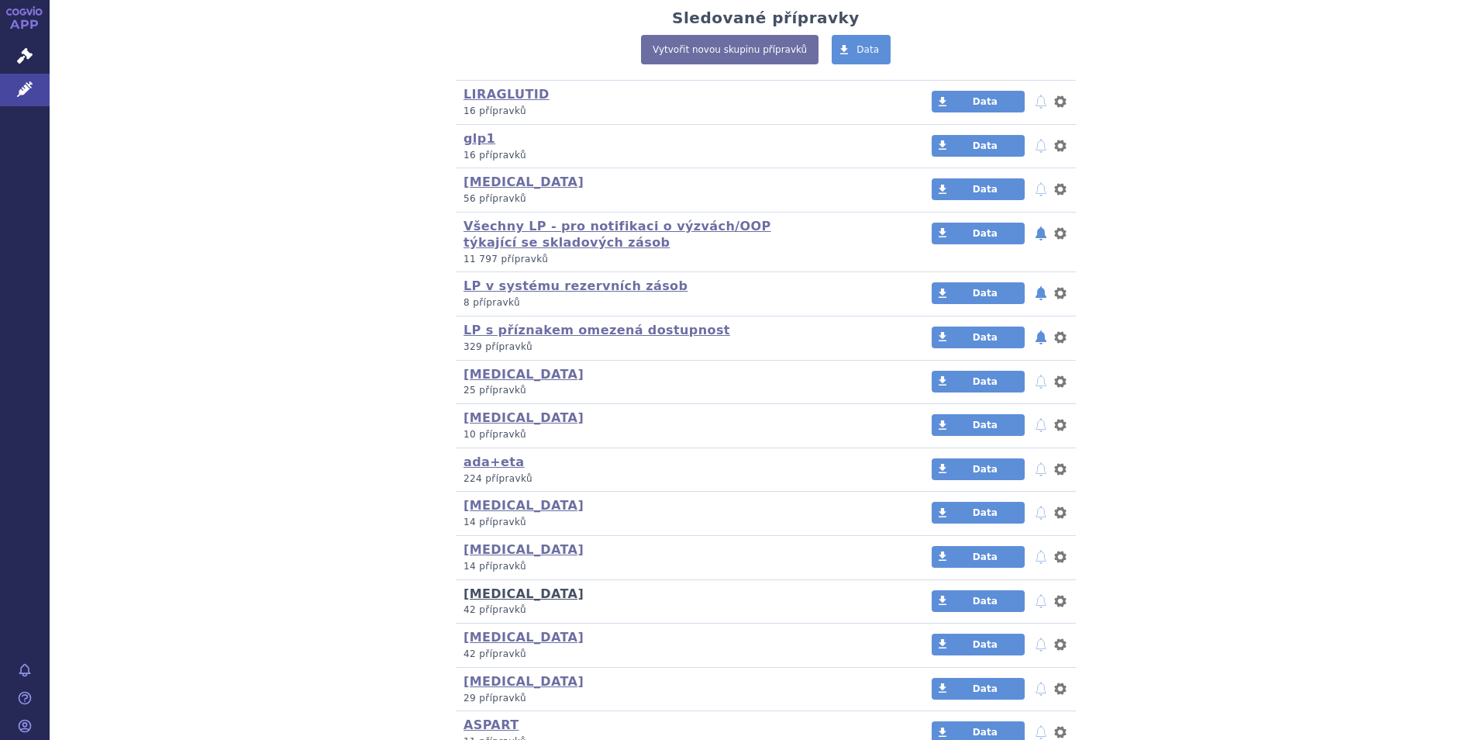  What do you see at coordinates (729, 50) in the screenshot?
I see `a: Vytvořit novou skupinu přípravků` at bounding box center [729, 50].